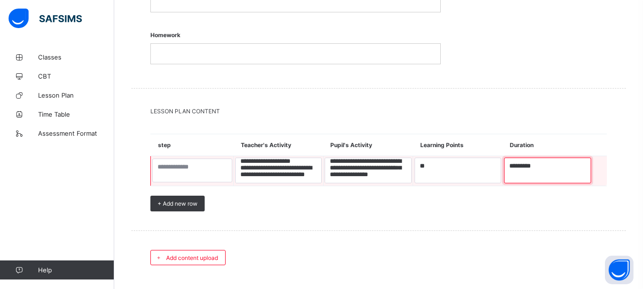 The width and height of the screenshot is (643, 289). I want to click on span: CBT, so click(76, 76).